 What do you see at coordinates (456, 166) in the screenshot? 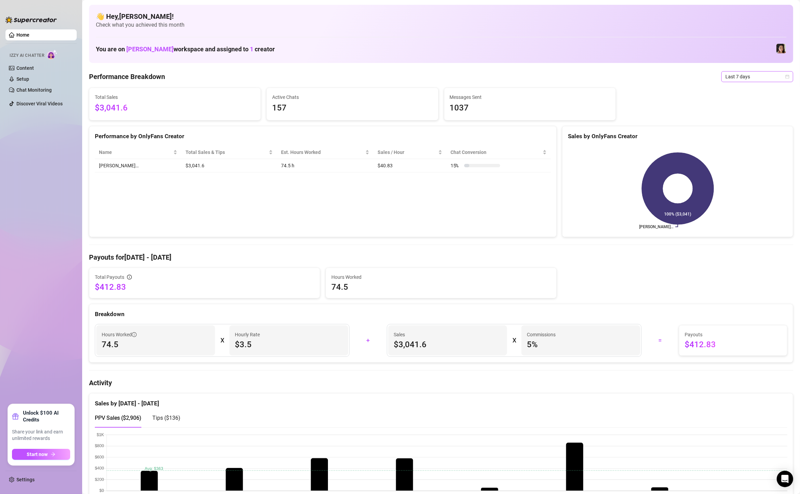
I see `span: 15 %` at bounding box center [456, 166].